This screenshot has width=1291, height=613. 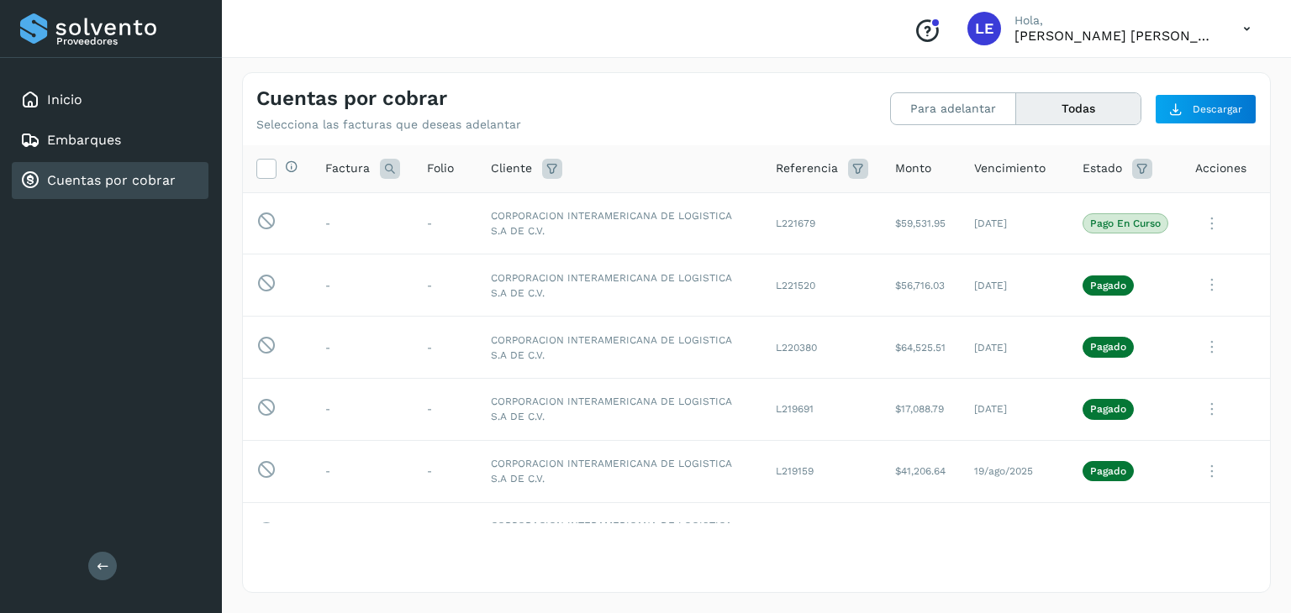 I want to click on a: Cuentas por cobrar, so click(x=111, y=180).